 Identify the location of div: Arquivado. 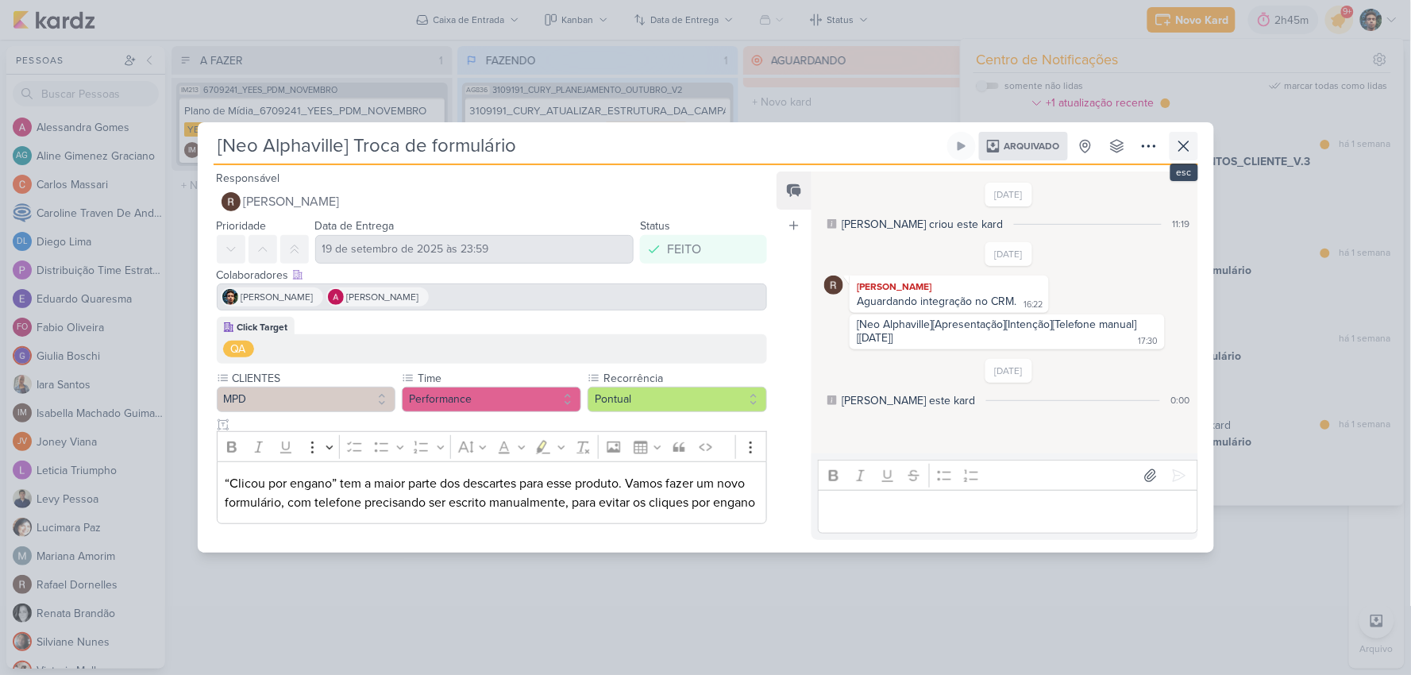
(1024, 146).